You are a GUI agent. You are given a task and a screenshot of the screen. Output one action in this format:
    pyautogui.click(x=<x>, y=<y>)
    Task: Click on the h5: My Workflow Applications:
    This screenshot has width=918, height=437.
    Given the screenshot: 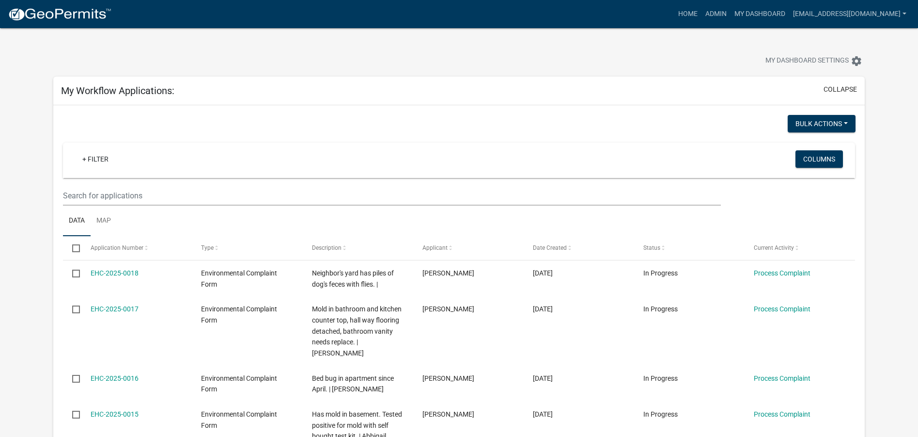 What is the action you would take?
    pyautogui.click(x=118, y=91)
    